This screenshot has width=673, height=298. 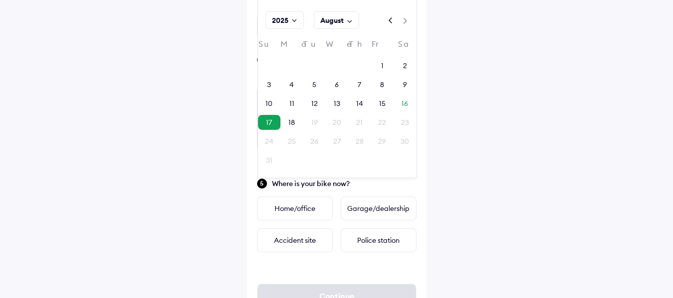 What do you see at coordinates (314, 123) in the screenshot?
I see `div: 19` at bounding box center [314, 123].